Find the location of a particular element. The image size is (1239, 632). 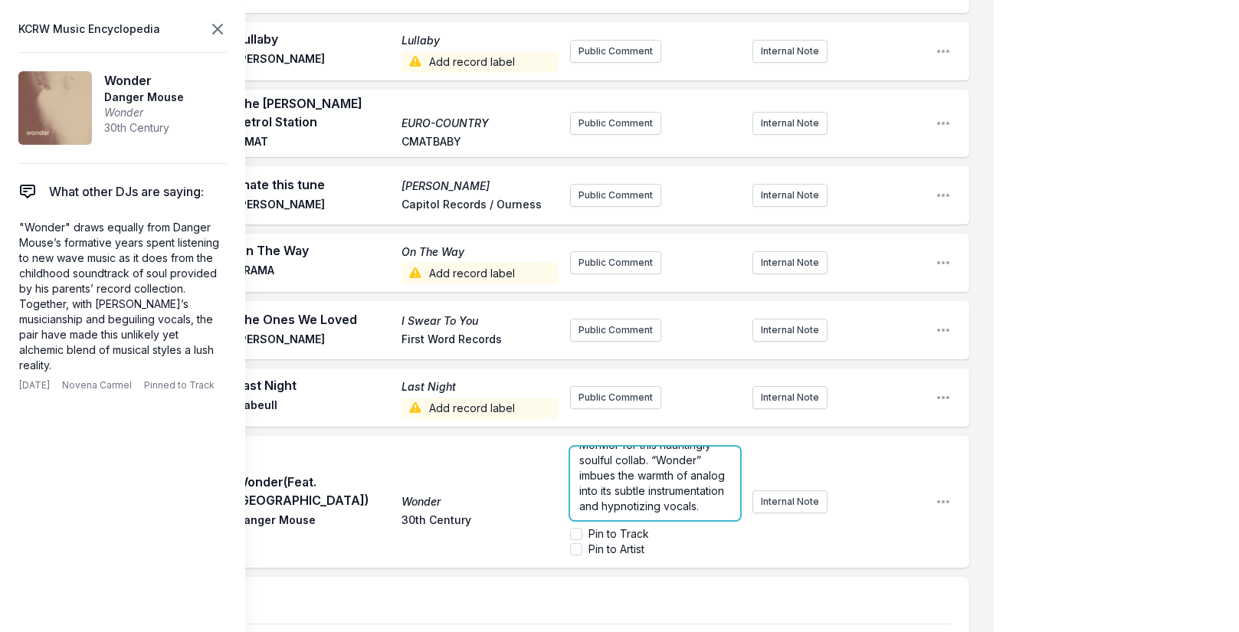

span: Capitol Records / Ourness is located at coordinates (480, 206).